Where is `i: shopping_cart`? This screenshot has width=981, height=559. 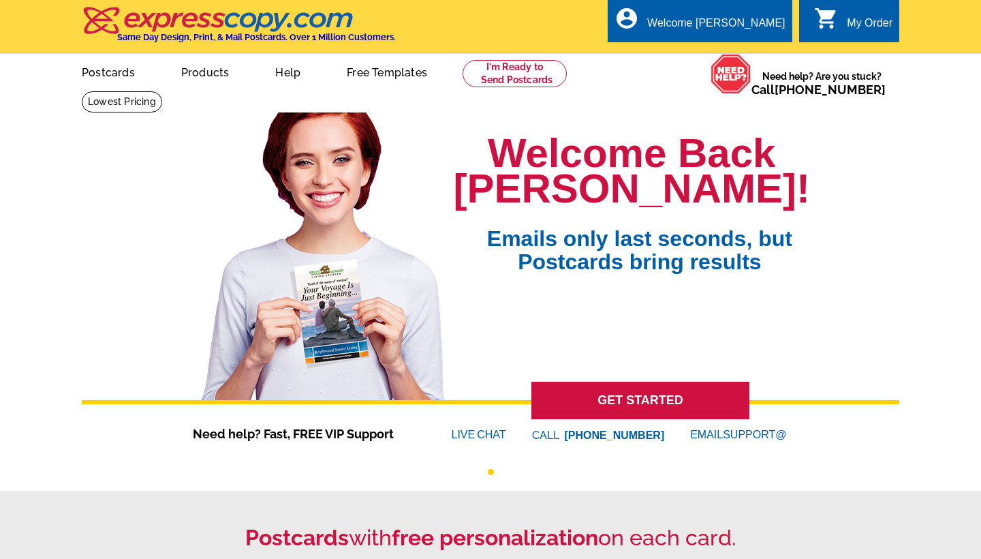 i: shopping_cart is located at coordinates (826, 18).